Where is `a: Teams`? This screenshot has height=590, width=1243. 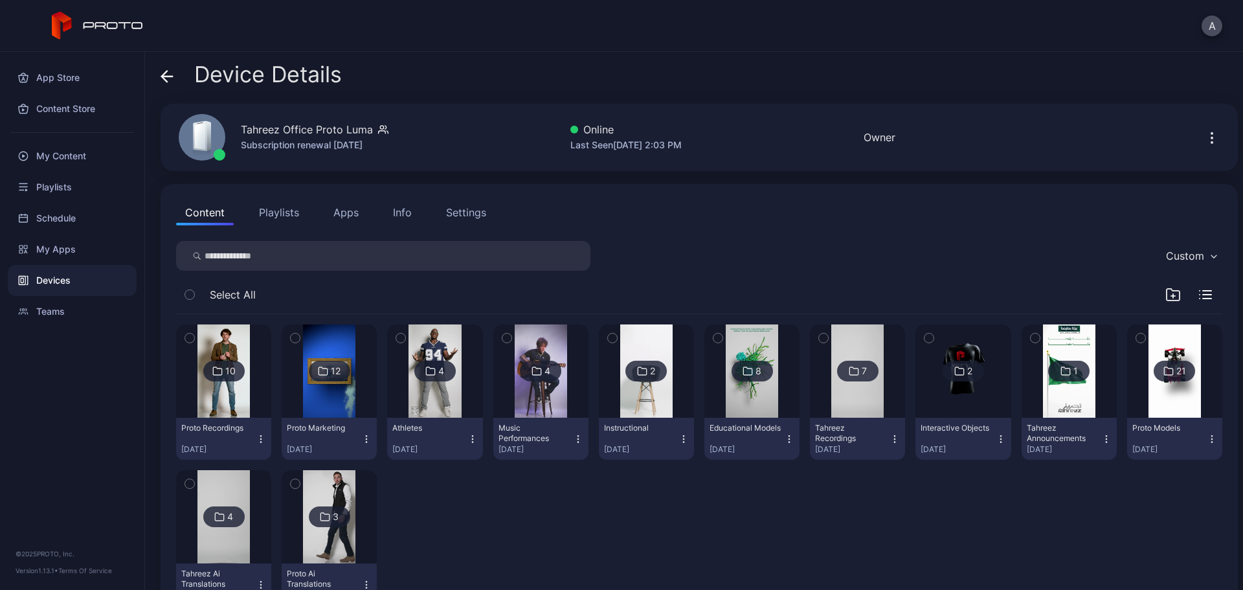
a: Teams is located at coordinates (72, 311).